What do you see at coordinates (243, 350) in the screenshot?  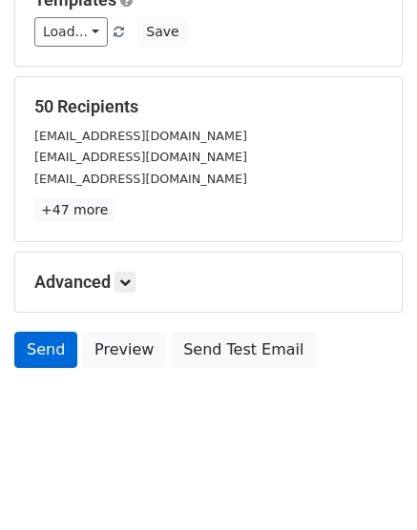 I see `a: Send Test Email` at bounding box center [243, 350].